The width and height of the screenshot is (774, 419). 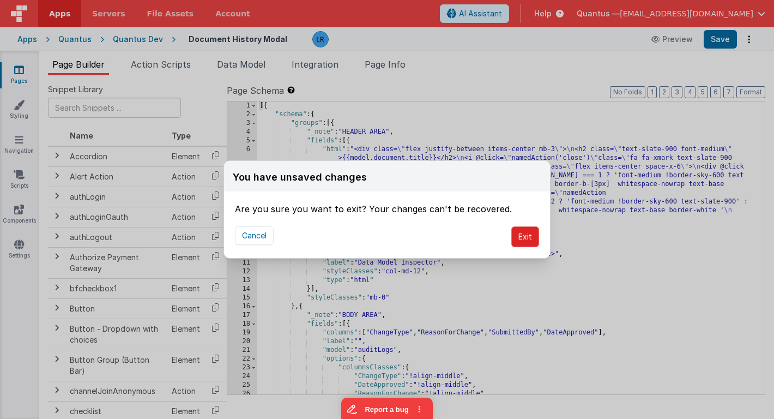 What do you see at coordinates (300, 177) in the screenshot?
I see `div: You have unsaved changes` at bounding box center [300, 177].